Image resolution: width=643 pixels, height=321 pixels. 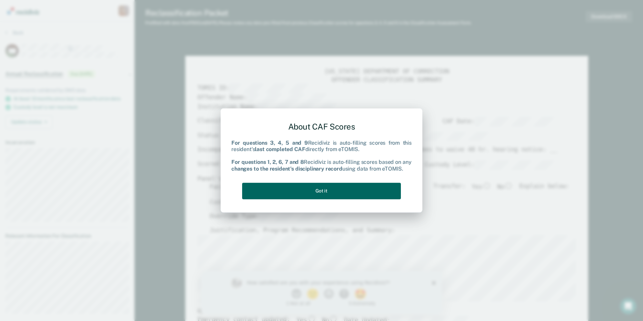 I want to click on button: 3, so click(x=128, y=23).